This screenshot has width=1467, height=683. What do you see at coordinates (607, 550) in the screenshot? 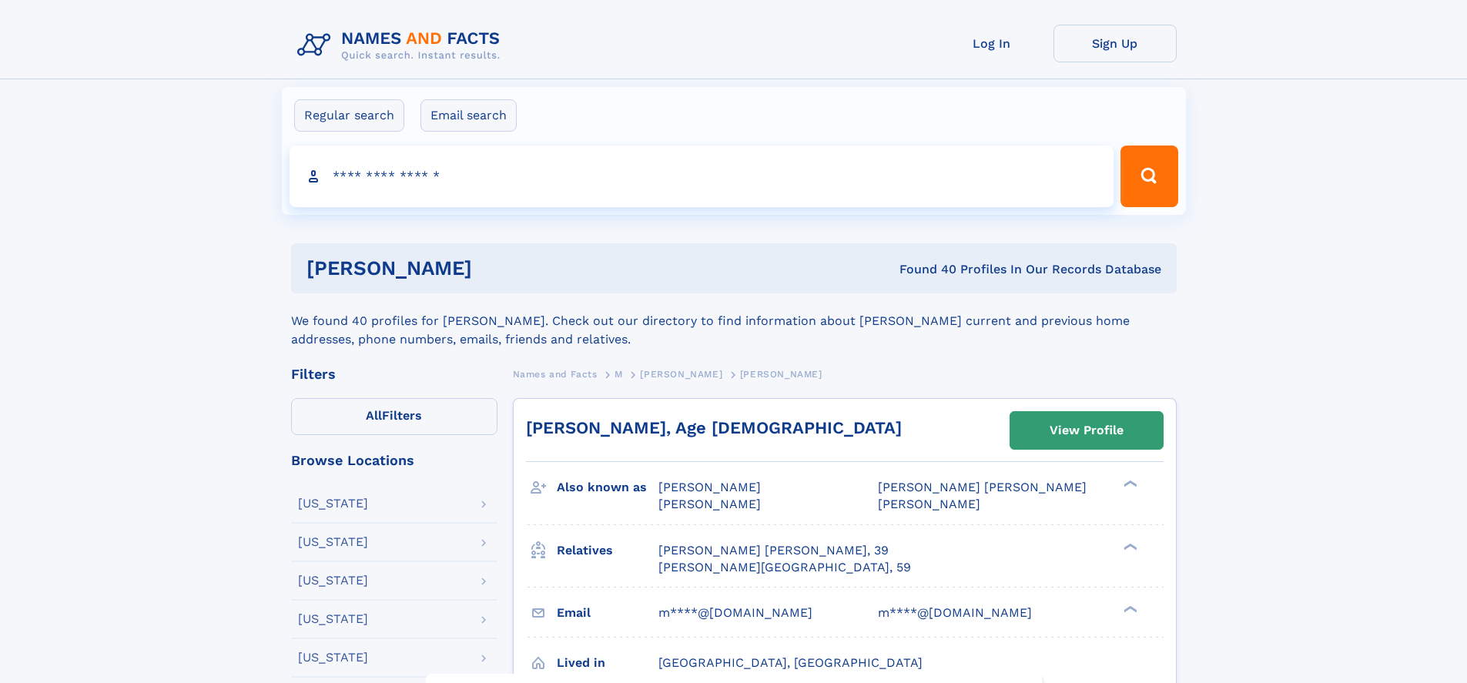
I see `h3: Relatives` at bounding box center [607, 550].